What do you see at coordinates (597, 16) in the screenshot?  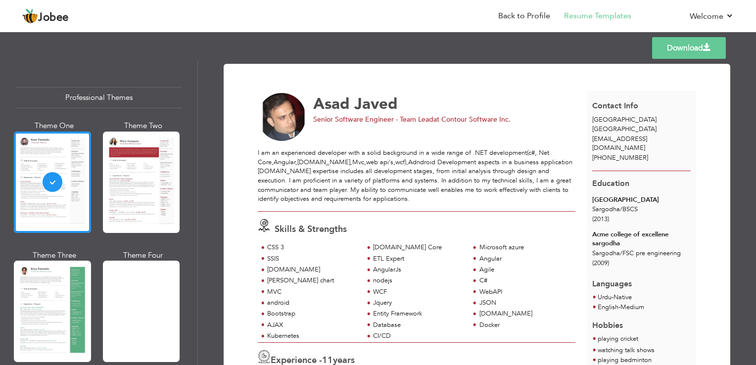 I see `a: Resume Templates` at bounding box center [597, 16].